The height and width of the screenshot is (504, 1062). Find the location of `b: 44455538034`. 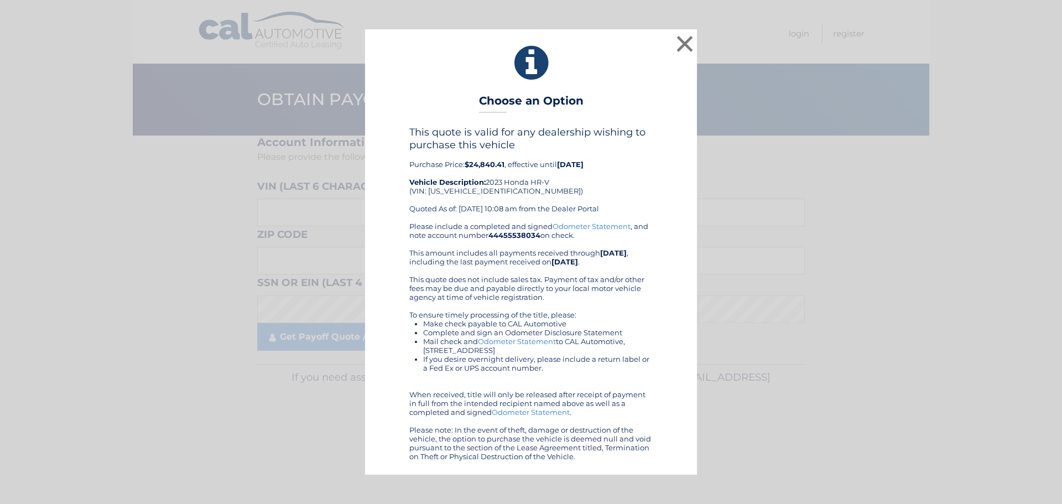

b: 44455538034 is located at coordinates (515, 235).